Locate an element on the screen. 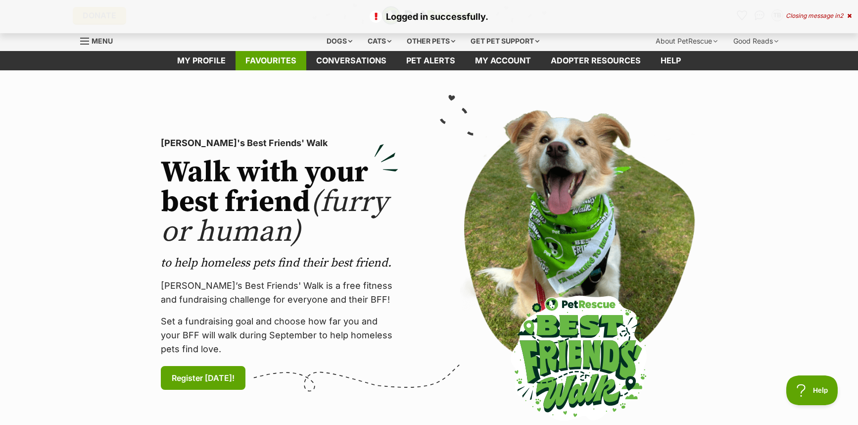 This screenshot has width=858, height=425. a: My profile is located at coordinates (201, 60).